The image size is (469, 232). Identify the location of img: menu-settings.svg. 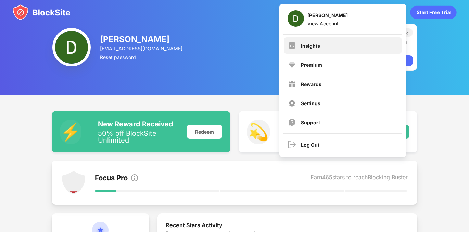
(292, 103).